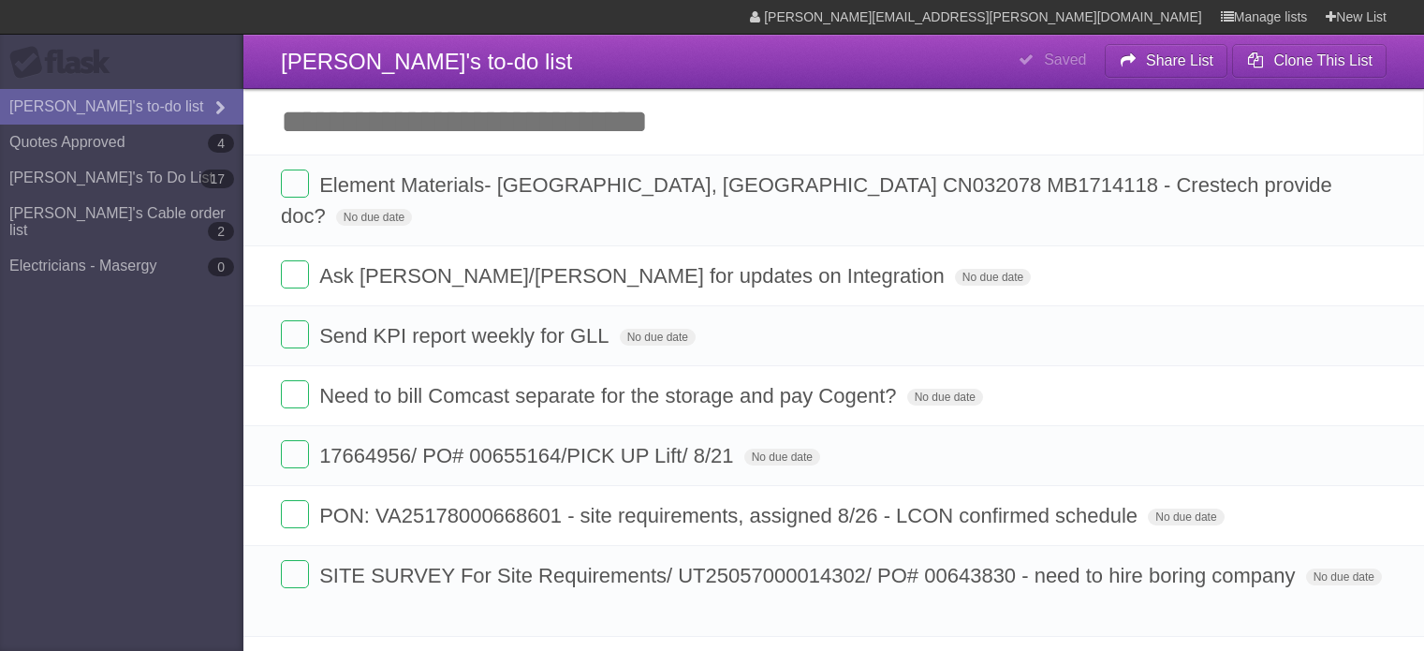 Image resolution: width=1424 pixels, height=651 pixels. What do you see at coordinates (528, 455) in the screenshot?
I see `span: 17664956/ PO# 00655164/PICK UP Lift/ 8/21` at bounding box center [528, 455].